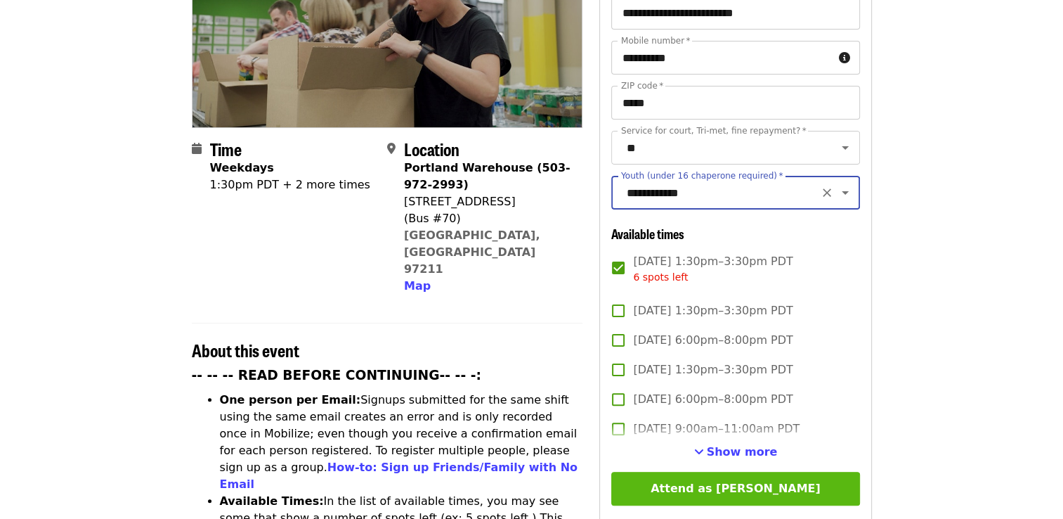 The width and height of the screenshot is (1063, 519). I want to click on div: (Bus #70), so click(488, 219).